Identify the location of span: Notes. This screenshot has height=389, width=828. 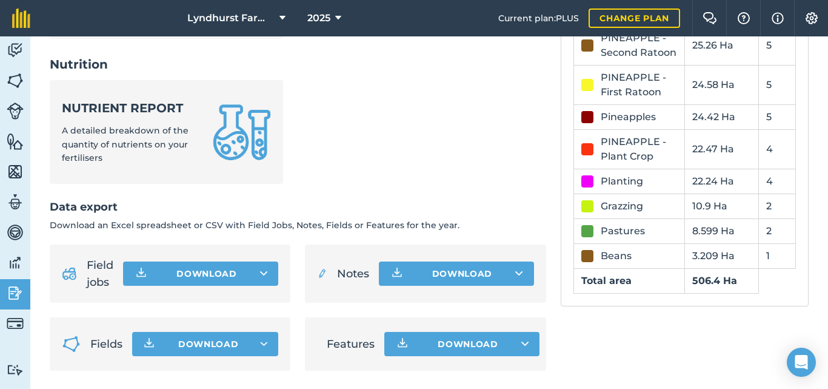
(353, 273).